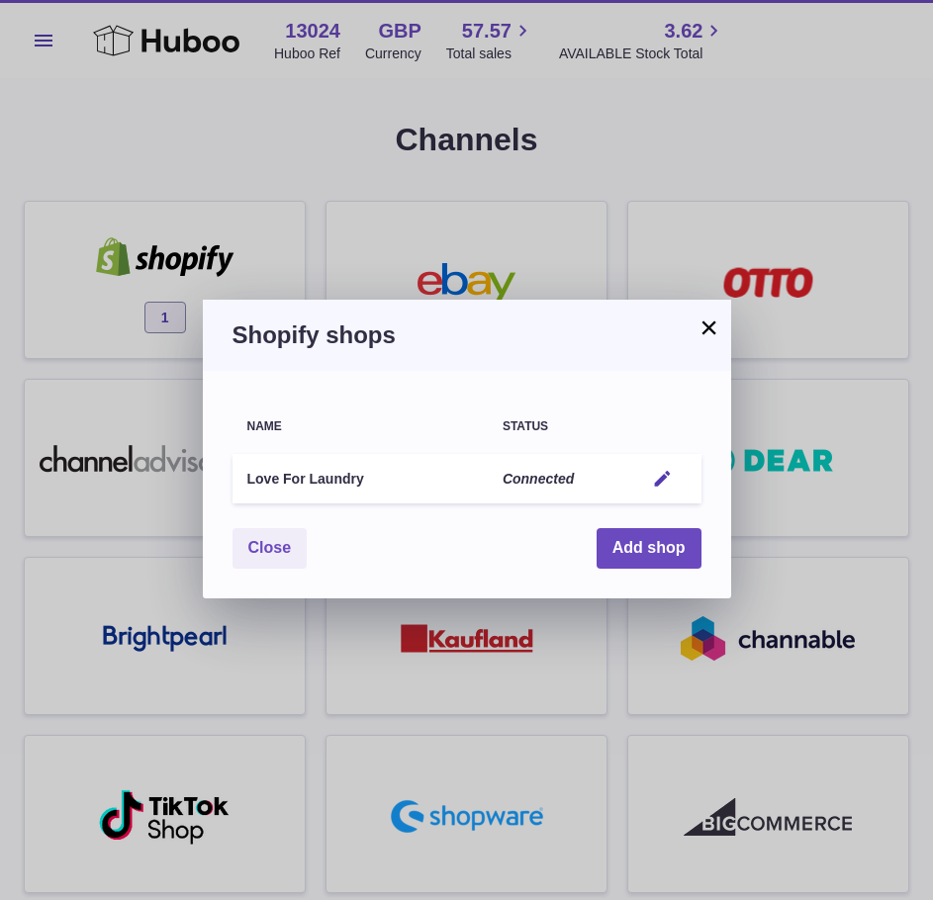 This screenshot has width=933, height=900. What do you see at coordinates (360, 479) in the screenshot?
I see `td: Love For Laundry` at bounding box center [360, 479].